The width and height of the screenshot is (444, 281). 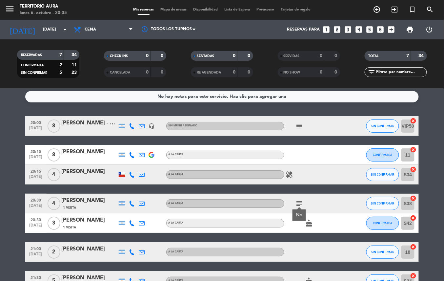 I want to click on div: LOG OUT, so click(x=429, y=30).